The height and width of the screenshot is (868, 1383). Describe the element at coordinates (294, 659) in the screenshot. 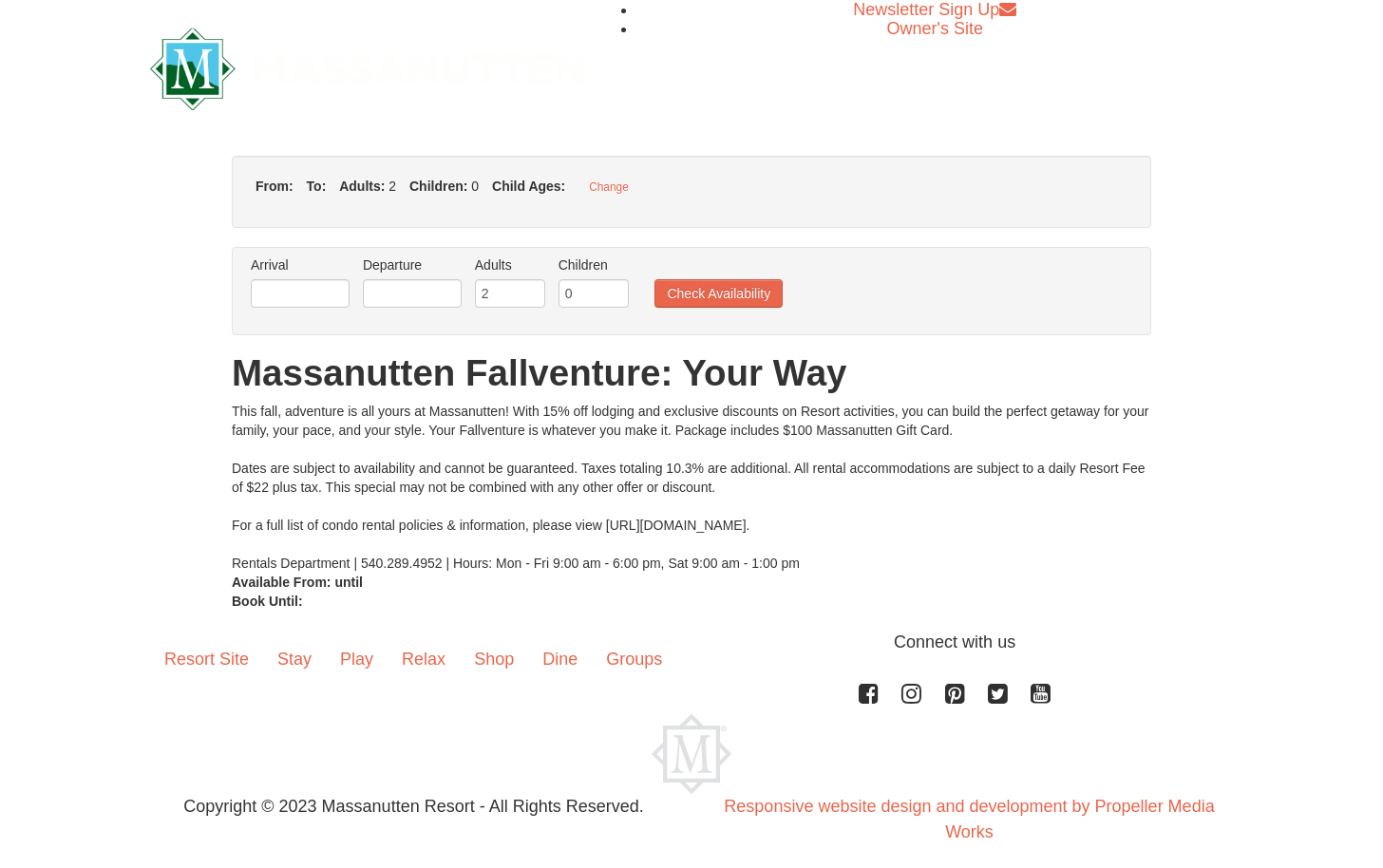

I see `a: Stay` at that location.